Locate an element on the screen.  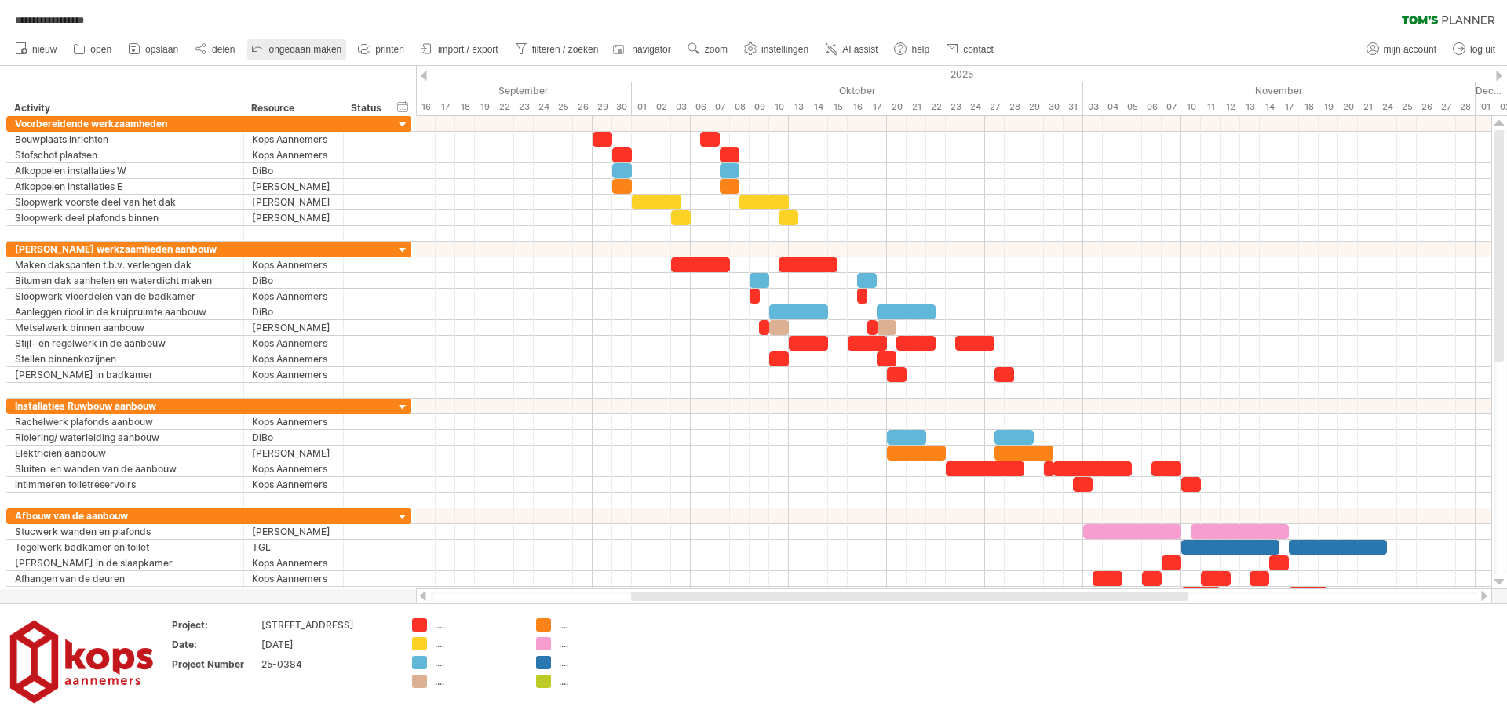
div: vrijdag, 7 November 2025 is located at coordinates (1171, 107).